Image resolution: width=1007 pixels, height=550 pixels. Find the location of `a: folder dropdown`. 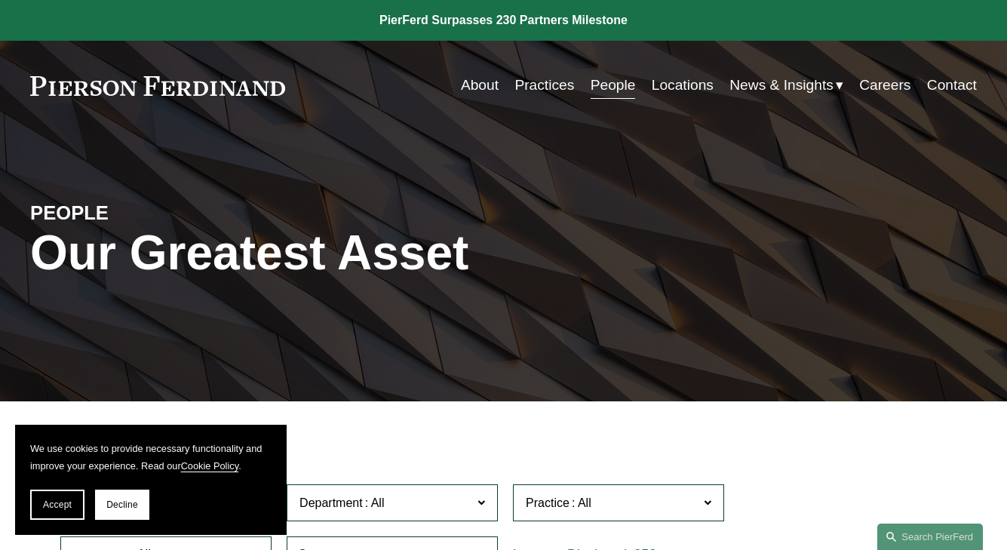

a: folder dropdown is located at coordinates (786, 85).